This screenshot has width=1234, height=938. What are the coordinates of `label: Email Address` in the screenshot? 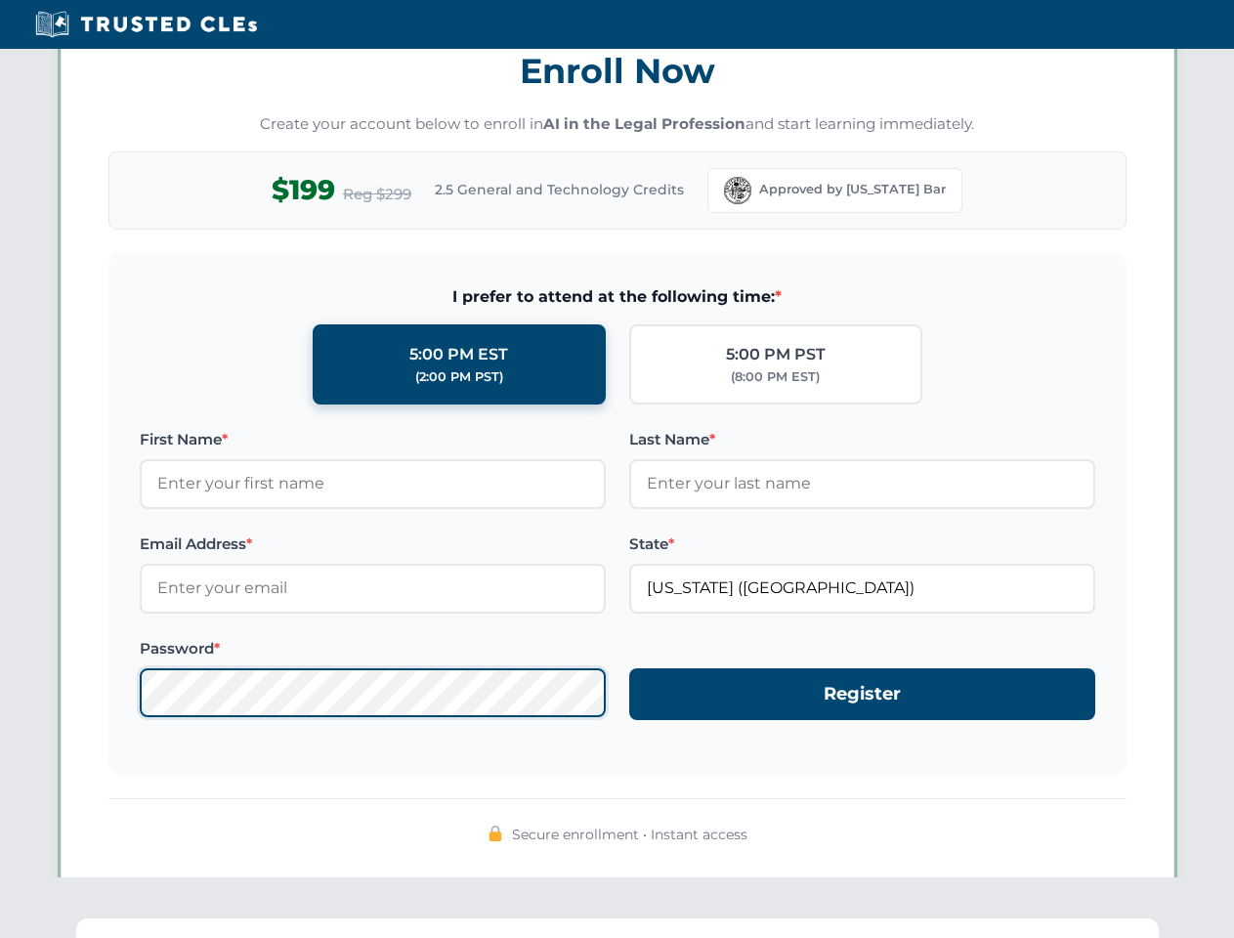 It's located at (372, 544).